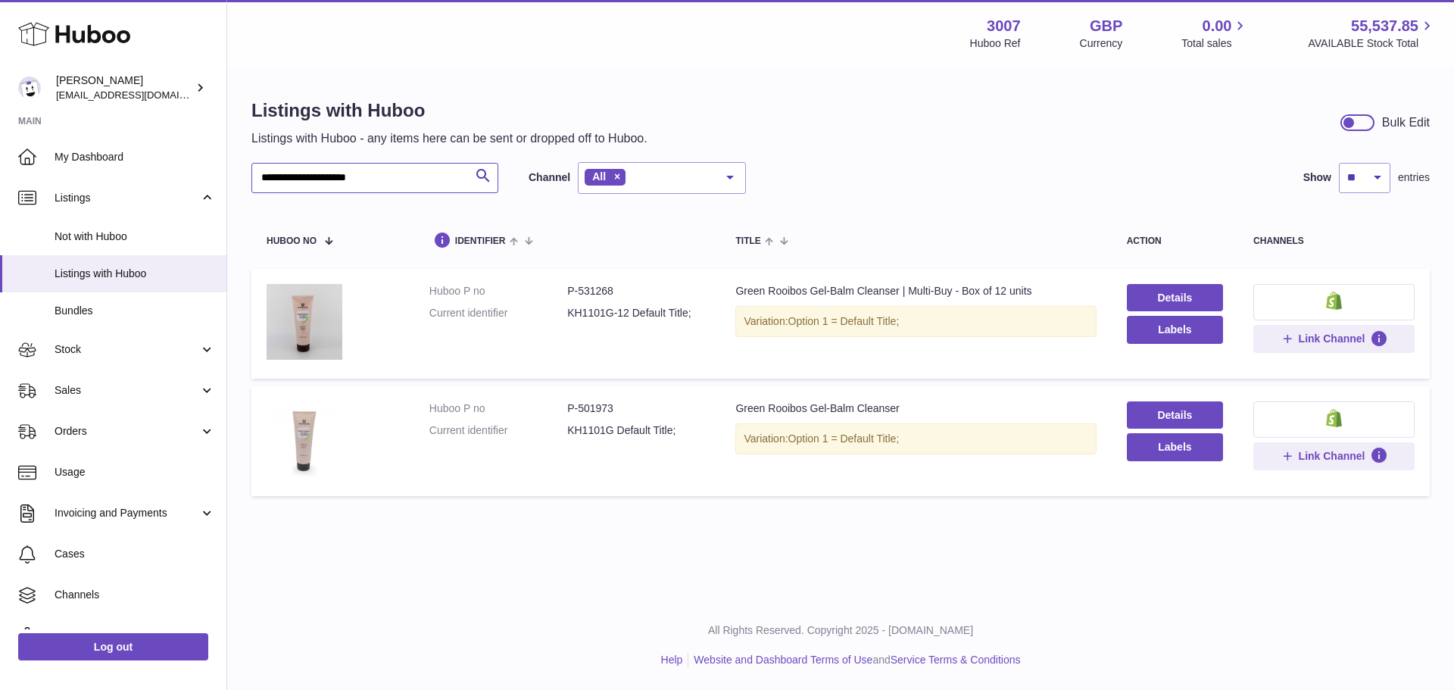 This screenshot has width=1454, height=690. Describe the element at coordinates (1215, 33) in the screenshot. I see `a: 0.00 Total sales` at that location.